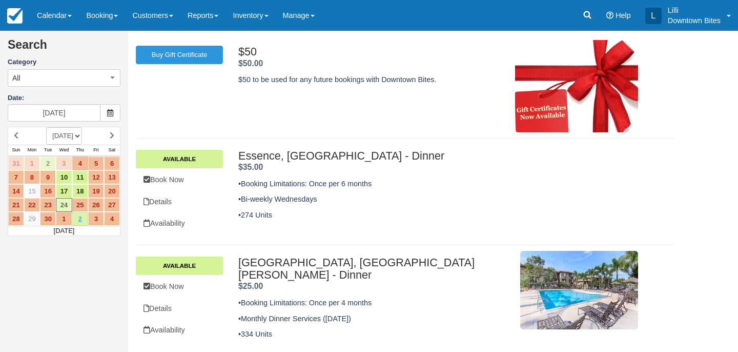  Describe the element at coordinates (251, 286) in the screenshot. I see `strong: Price: $25` at that location.